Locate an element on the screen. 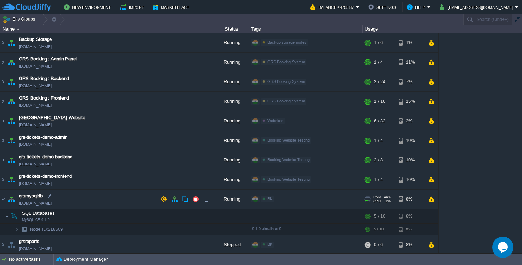  div: Name is located at coordinates (107, 29).